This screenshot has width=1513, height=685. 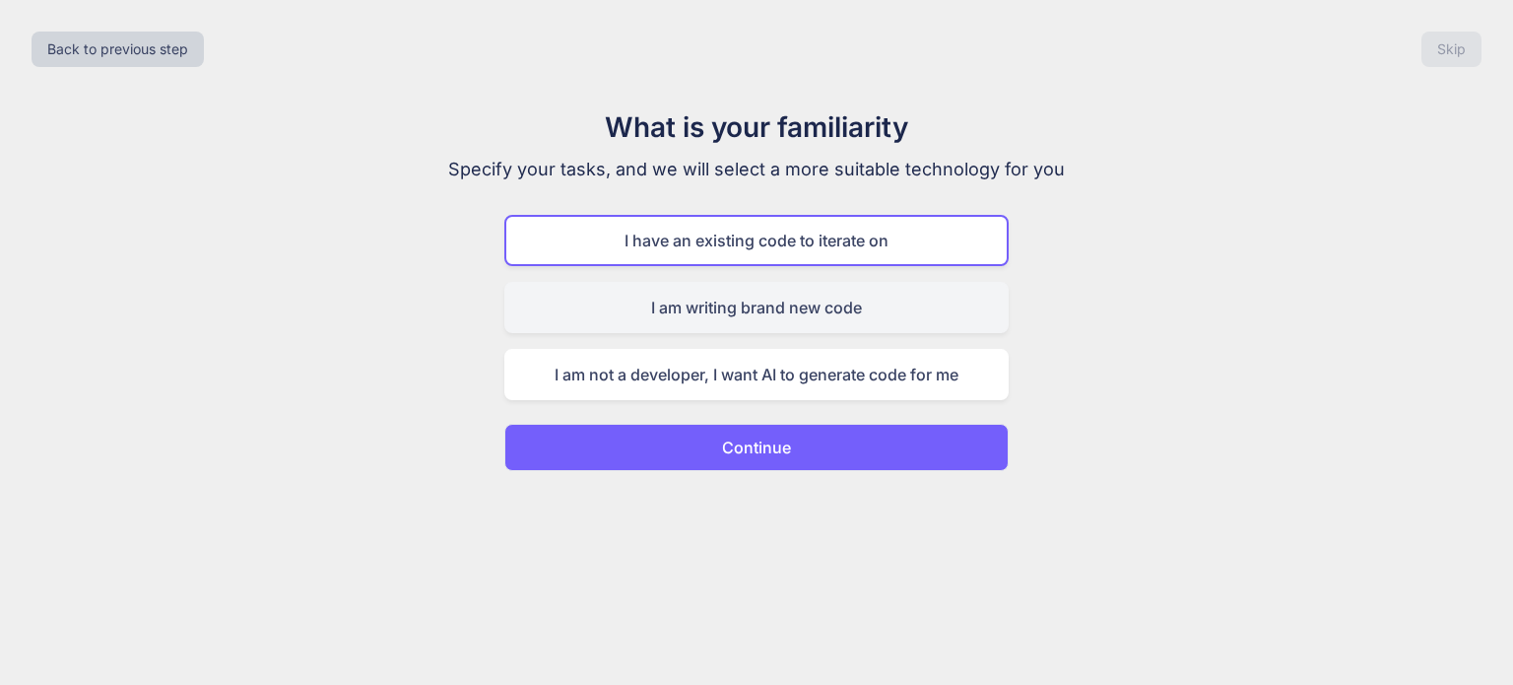 I want to click on button: Continue, so click(x=757, y=447).